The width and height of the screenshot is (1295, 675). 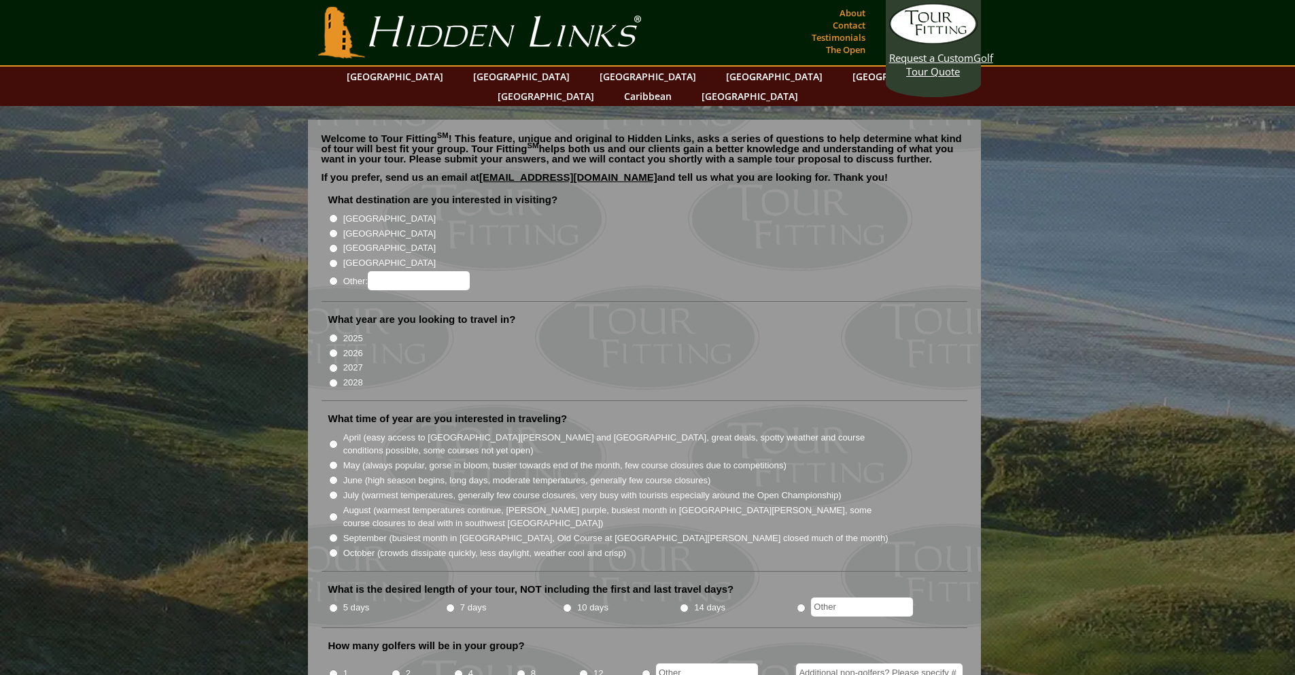 What do you see at coordinates (353, 354) in the screenshot?
I see `label: 2026` at bounding box center [353, 354].